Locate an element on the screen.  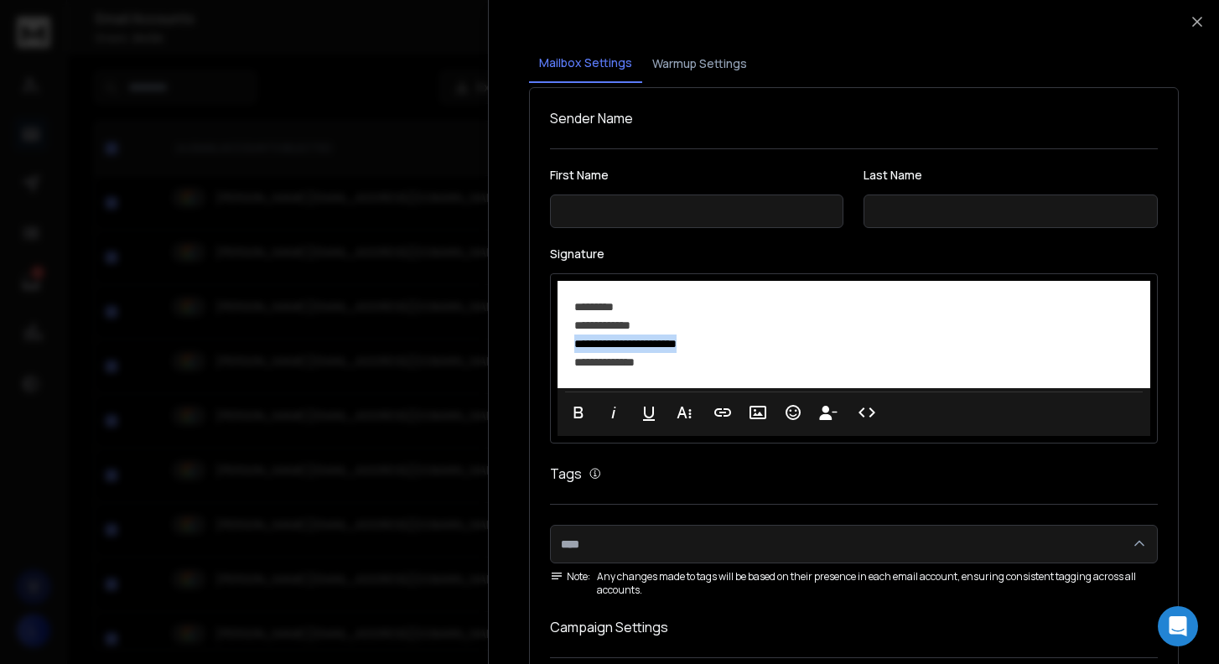
button: Mailbox Settings is located at coordinates (585, 64).